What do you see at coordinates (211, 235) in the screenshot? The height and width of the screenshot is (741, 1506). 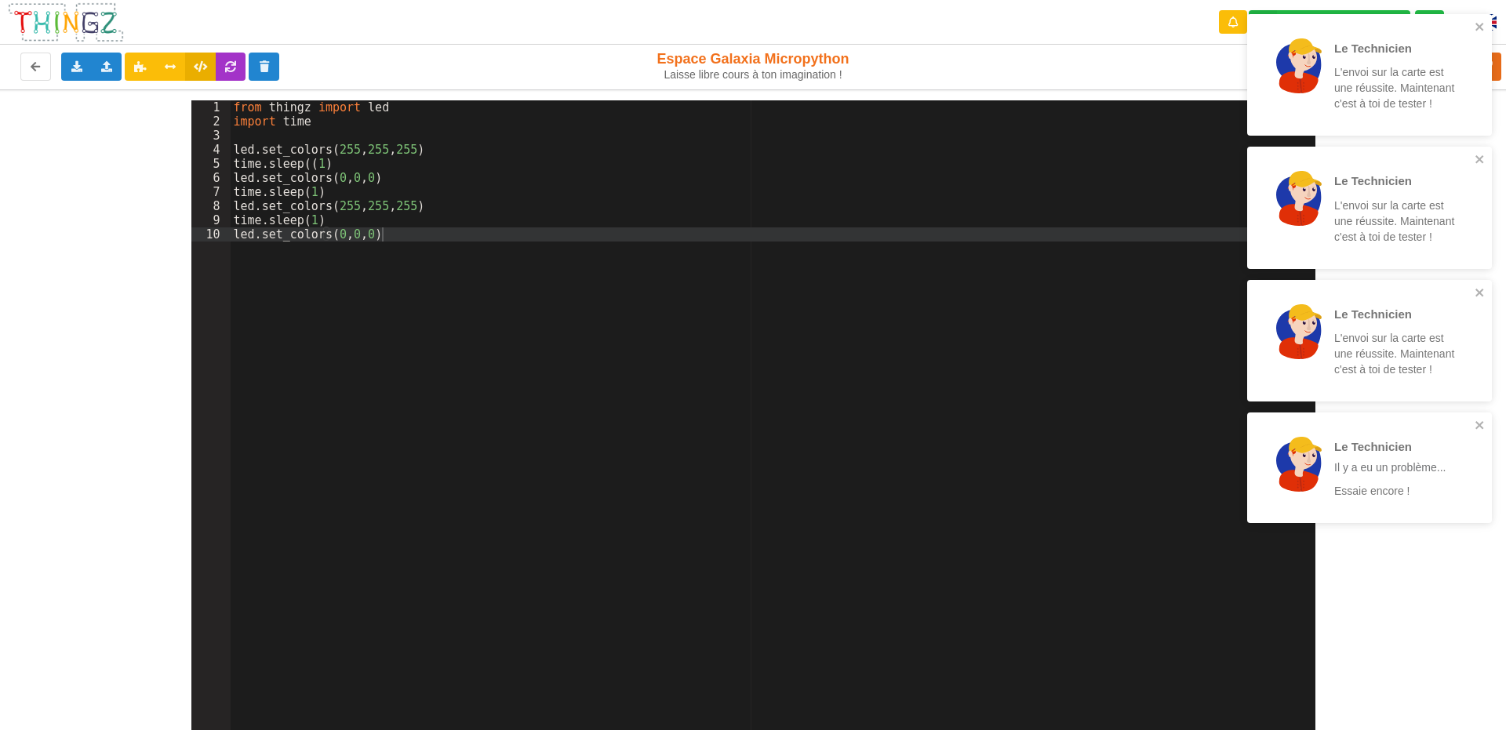 I see `div: 10` at bounding box center [211, 235].